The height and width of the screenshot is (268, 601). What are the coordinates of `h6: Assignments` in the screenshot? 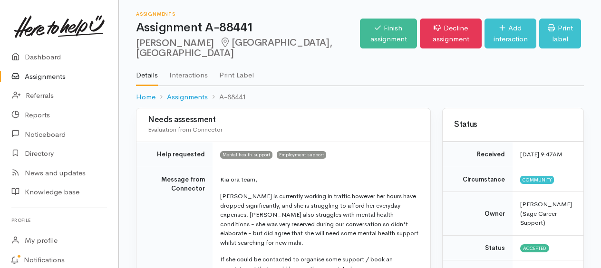 It's located at (248, 14).